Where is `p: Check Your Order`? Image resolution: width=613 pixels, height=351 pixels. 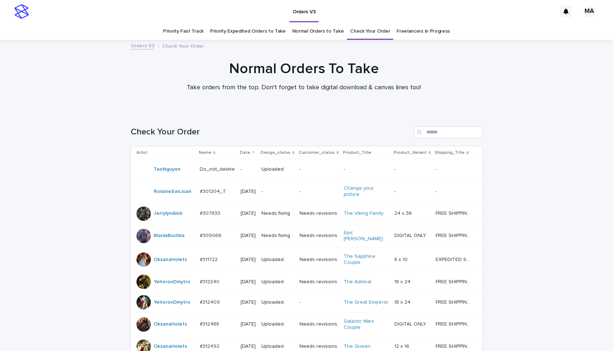
p: Check Your Order is located at coordinates (183, 46).